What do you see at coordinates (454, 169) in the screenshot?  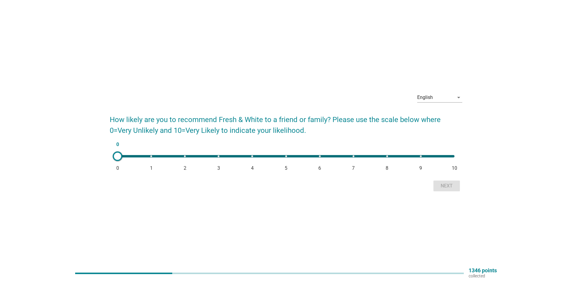 I see `span: 10` at bounding box center [454, 169].